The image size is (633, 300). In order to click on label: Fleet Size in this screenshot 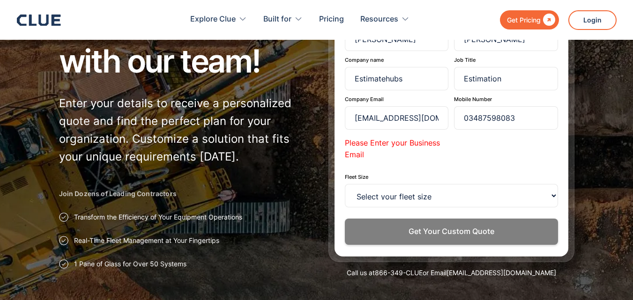, I will do `click(451, 177)`.